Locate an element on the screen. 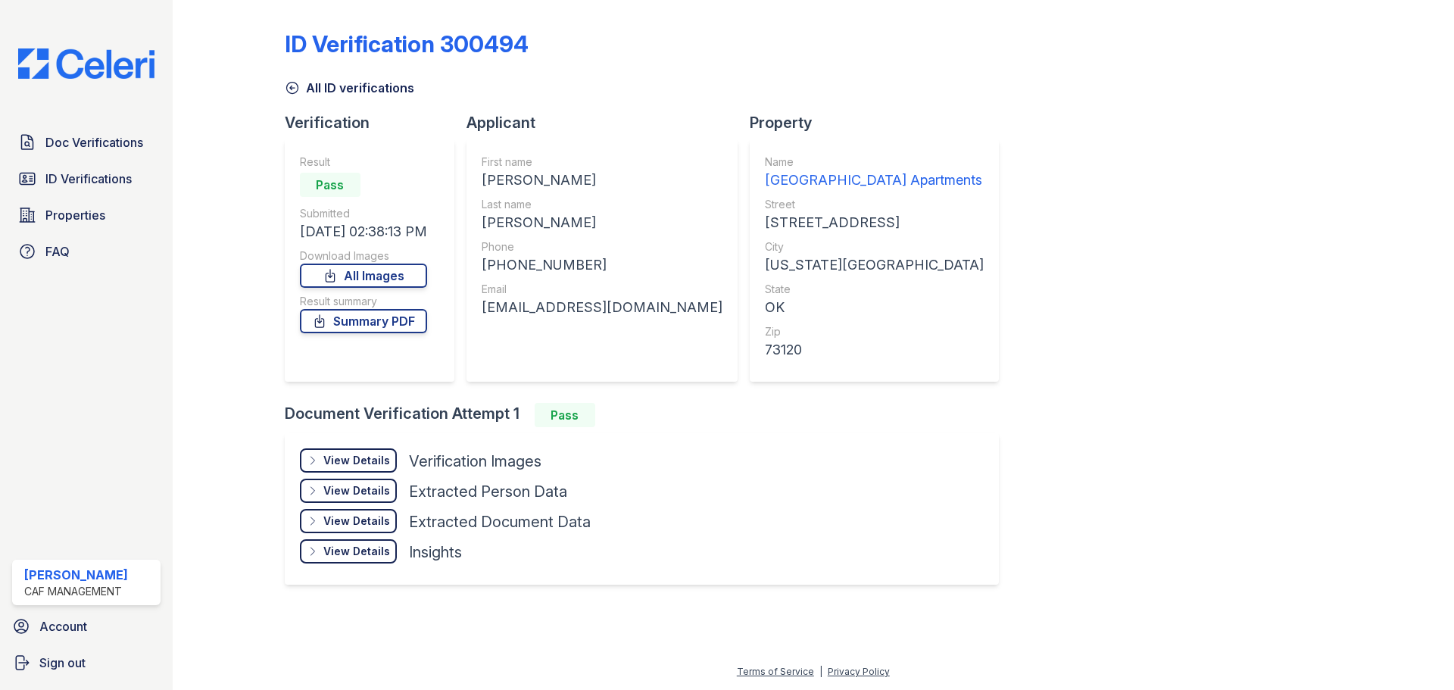 The height and width of the screenshot is (690, 1454). div: Download Images is located at coordinates (364, 256).